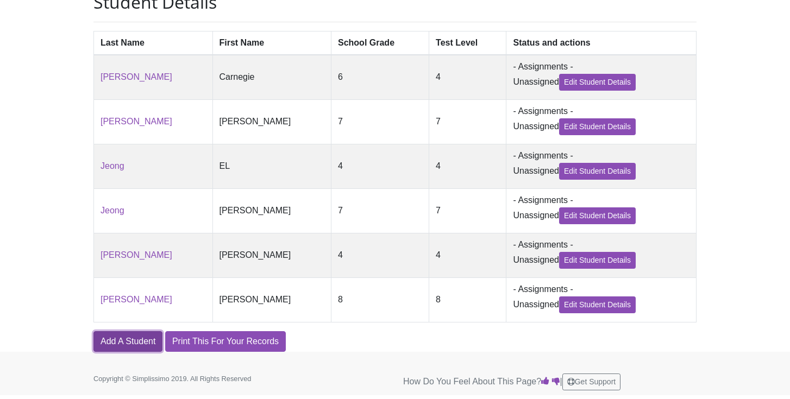 The width and height of the screenshot is (790, 399). What do you see at coordinates (272, 43) in the screenshot?
I see `th: First Name` at bounding box center [272, 43].